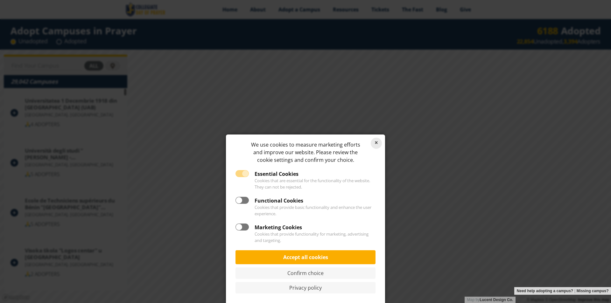 This screenshot has width=611, height=303. What do you see at coordinates (267, 174) in the screenshot?
I see `label: Essential Cookies` at bounding box center [267, 174].